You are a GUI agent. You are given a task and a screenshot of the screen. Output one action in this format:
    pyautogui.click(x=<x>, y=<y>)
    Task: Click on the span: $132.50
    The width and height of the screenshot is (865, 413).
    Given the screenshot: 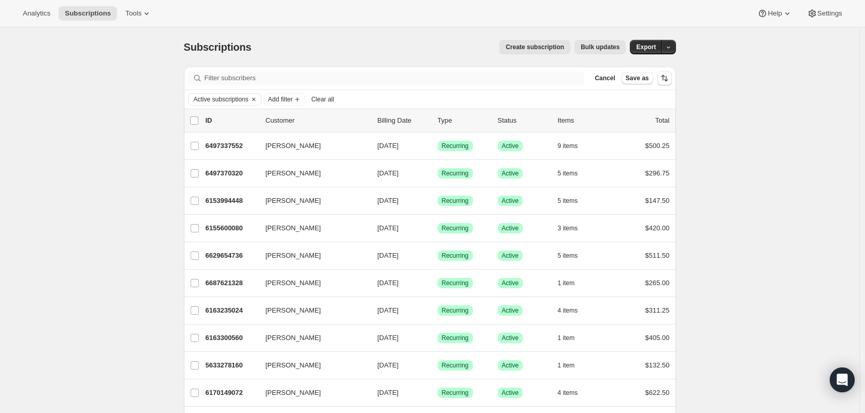 What is the action you would take?
    pyautogui.click(x=657, y=365)
    